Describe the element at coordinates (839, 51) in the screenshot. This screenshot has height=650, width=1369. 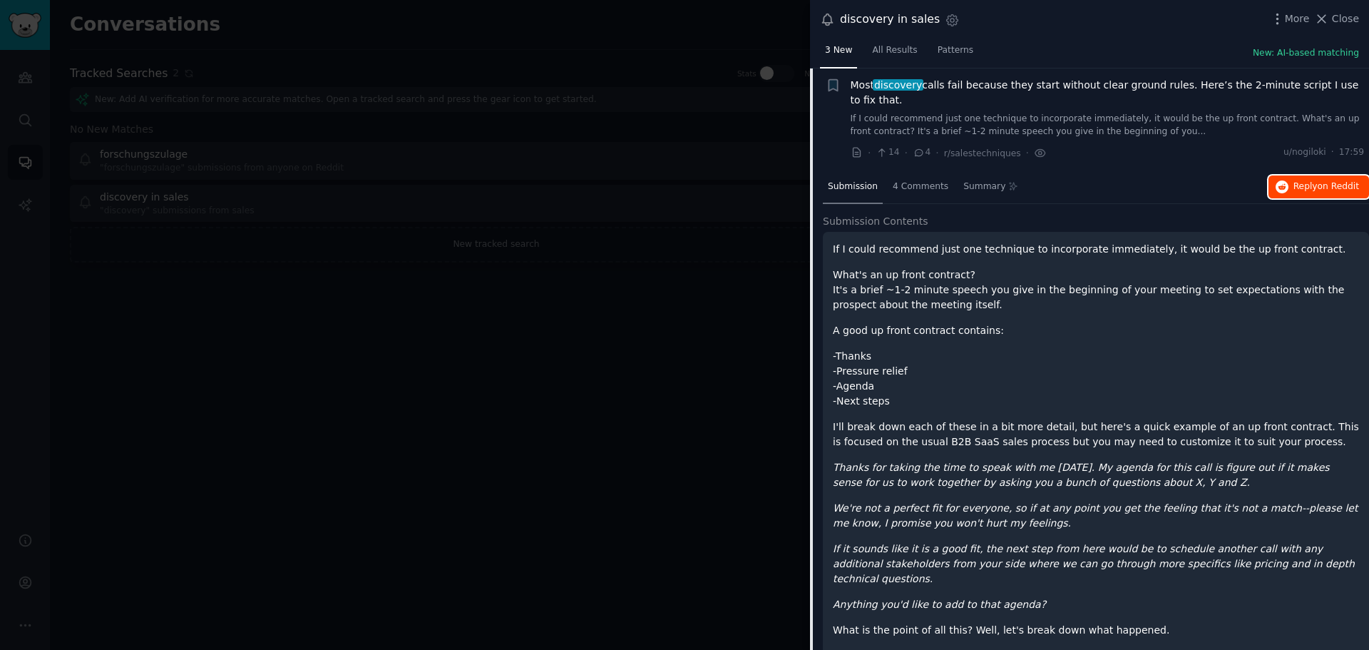
I see `span: 3 New` at that location.